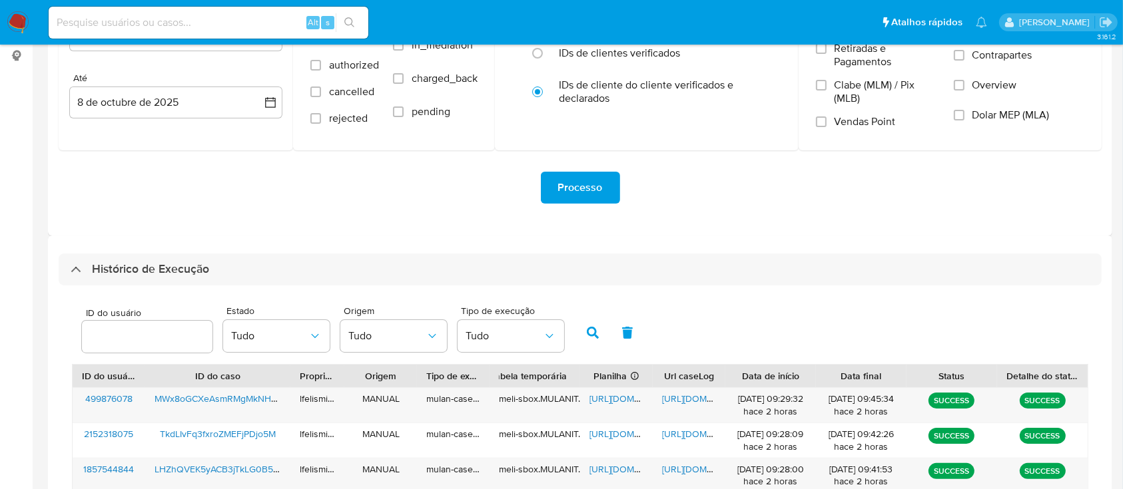  What do you see at coordinates (1105, 22) in the screenshot?
I see `a: Sair` at bounding box center [1105, 22].